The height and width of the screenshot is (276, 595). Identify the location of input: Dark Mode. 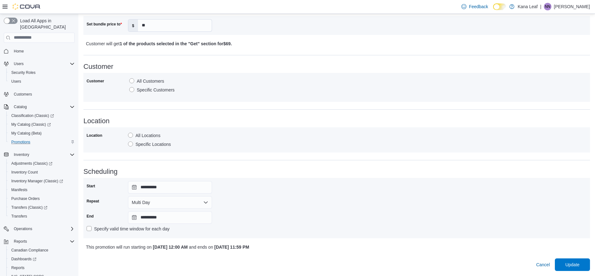
(500, 7).